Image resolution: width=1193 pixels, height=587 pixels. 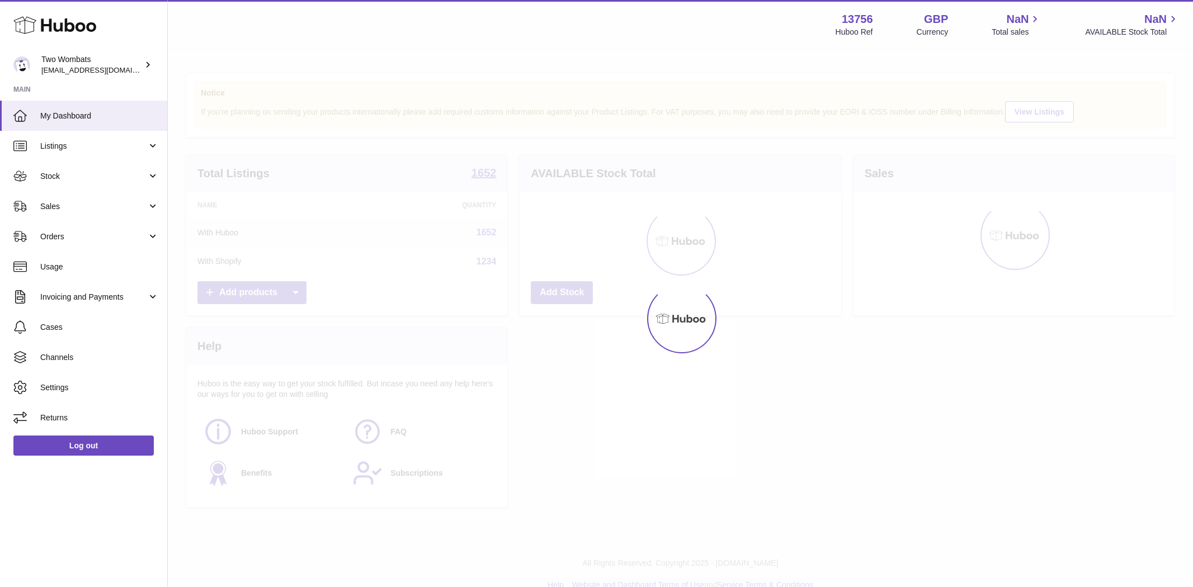 I want to click on span: Settings, so click(x=100, y=388).